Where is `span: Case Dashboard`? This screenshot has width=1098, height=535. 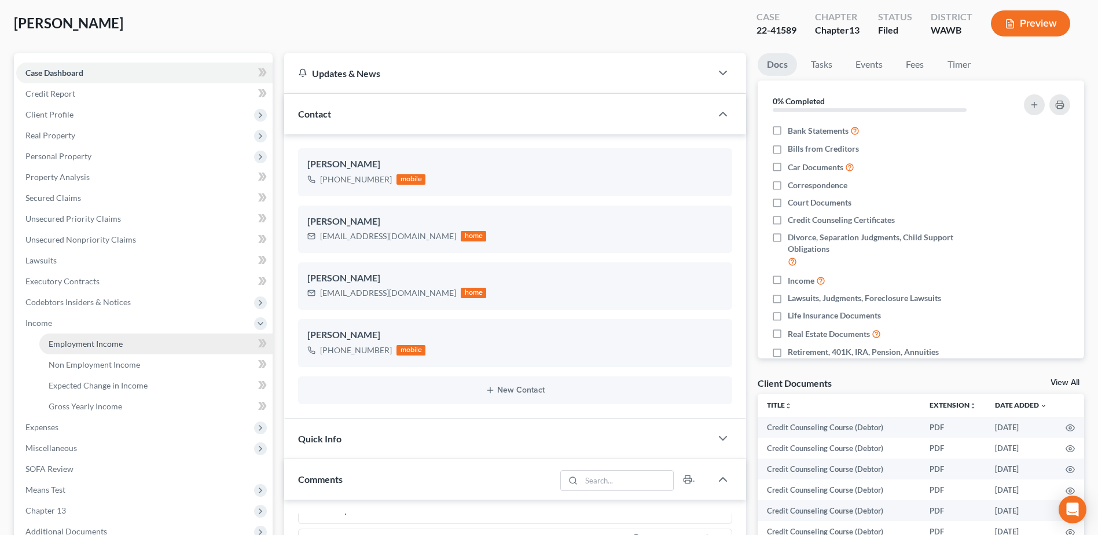
span: Case Dashboard is located at coordinates (54, 72).